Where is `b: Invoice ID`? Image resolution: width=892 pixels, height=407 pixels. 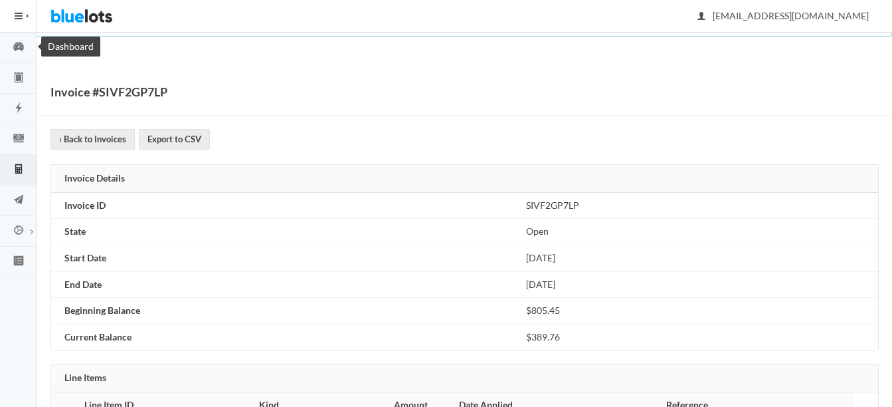
b: Invoice ID is located at coordinates (85, 205).